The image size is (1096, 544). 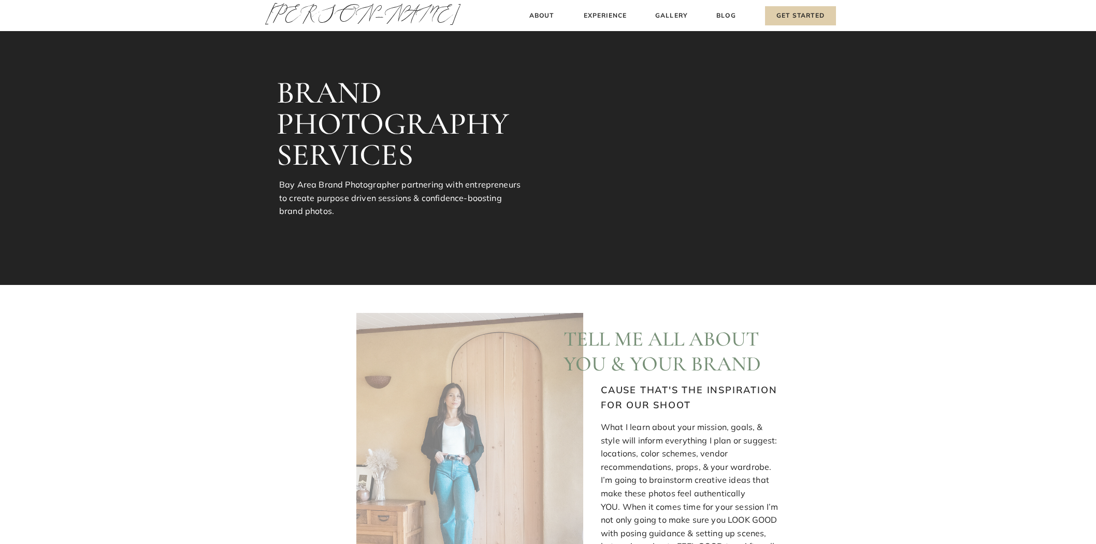 What do you see at coordinates (542, 16) in the screenshot?
I see `a: About` at bounding box center [542, 16].